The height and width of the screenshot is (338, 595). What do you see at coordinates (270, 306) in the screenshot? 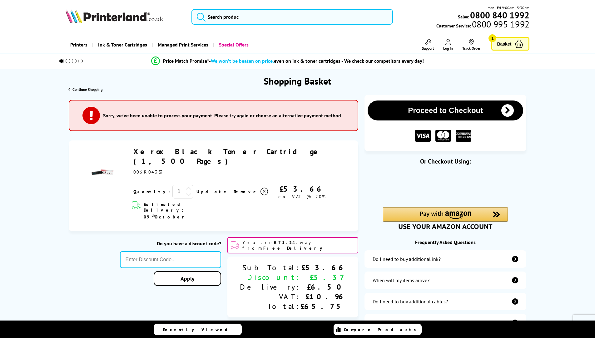
I see `div: Total:` at bounding box center [270, 306].